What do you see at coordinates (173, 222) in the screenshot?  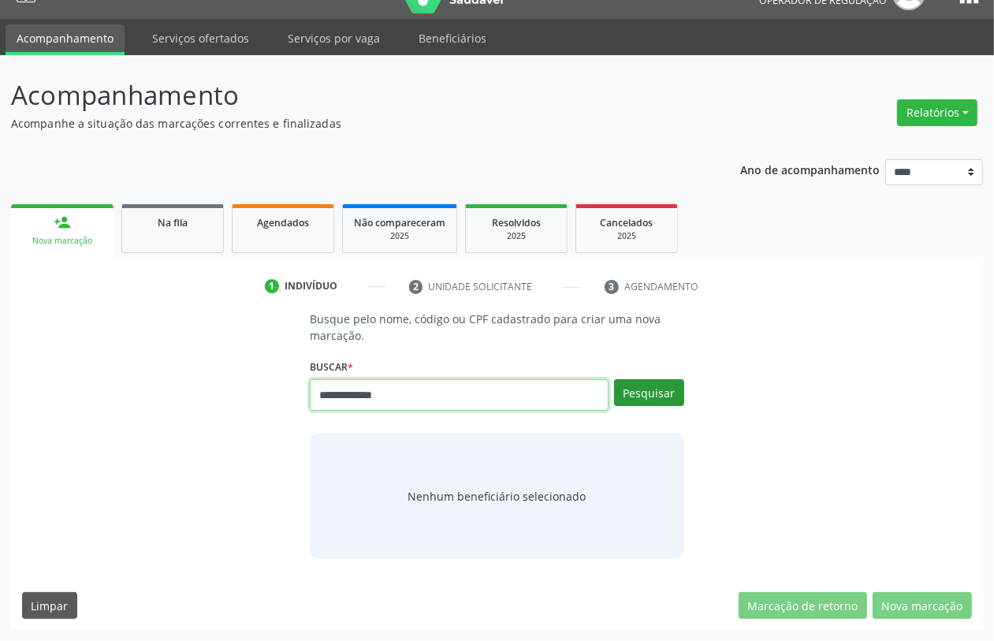 I see `span: Na fila` at bounding box center [173, 222].